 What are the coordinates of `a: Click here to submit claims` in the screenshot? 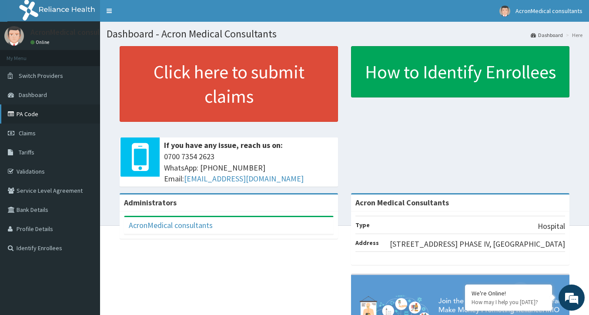 It's located at (229, 84).